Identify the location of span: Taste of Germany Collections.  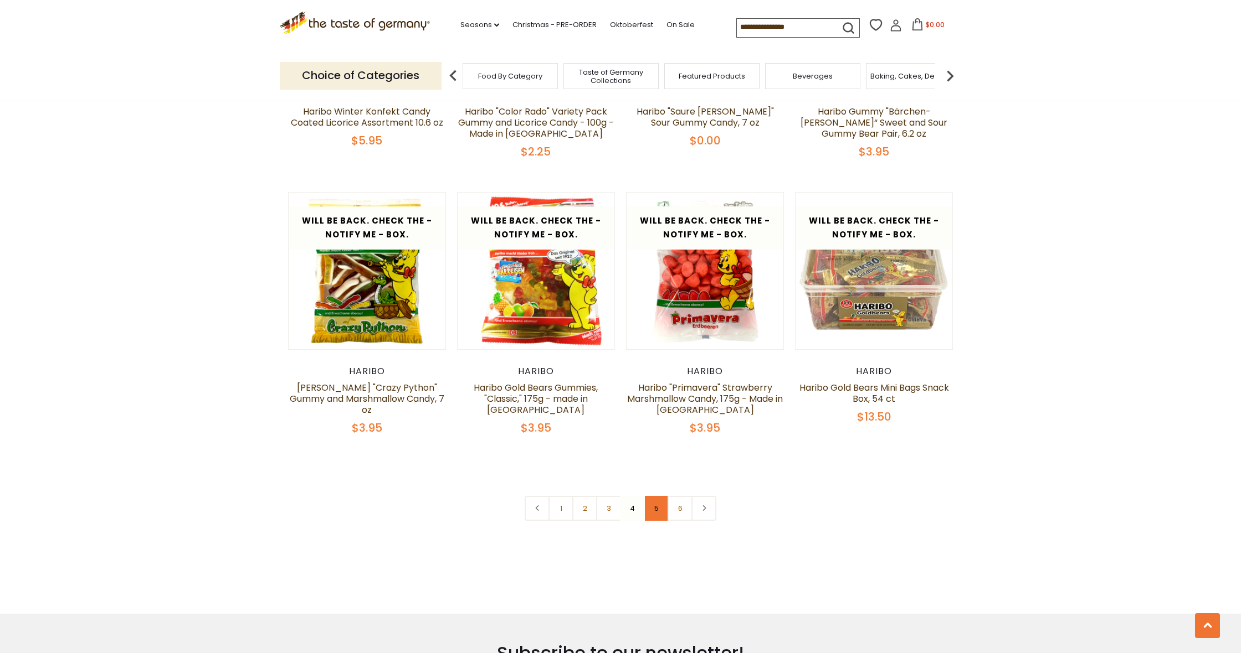
(611, 76).